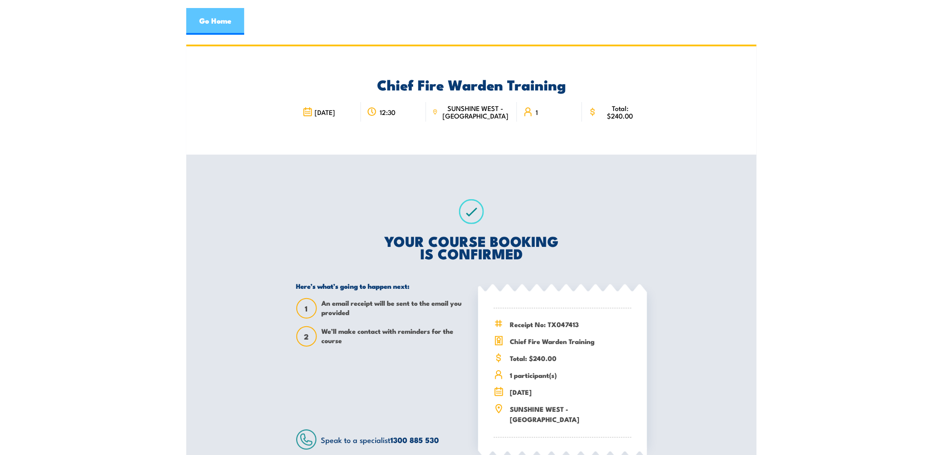 The width and height of the screenshot is (943, 455). I want to click on span: Receipt No: TX047413, so click(570, 324).